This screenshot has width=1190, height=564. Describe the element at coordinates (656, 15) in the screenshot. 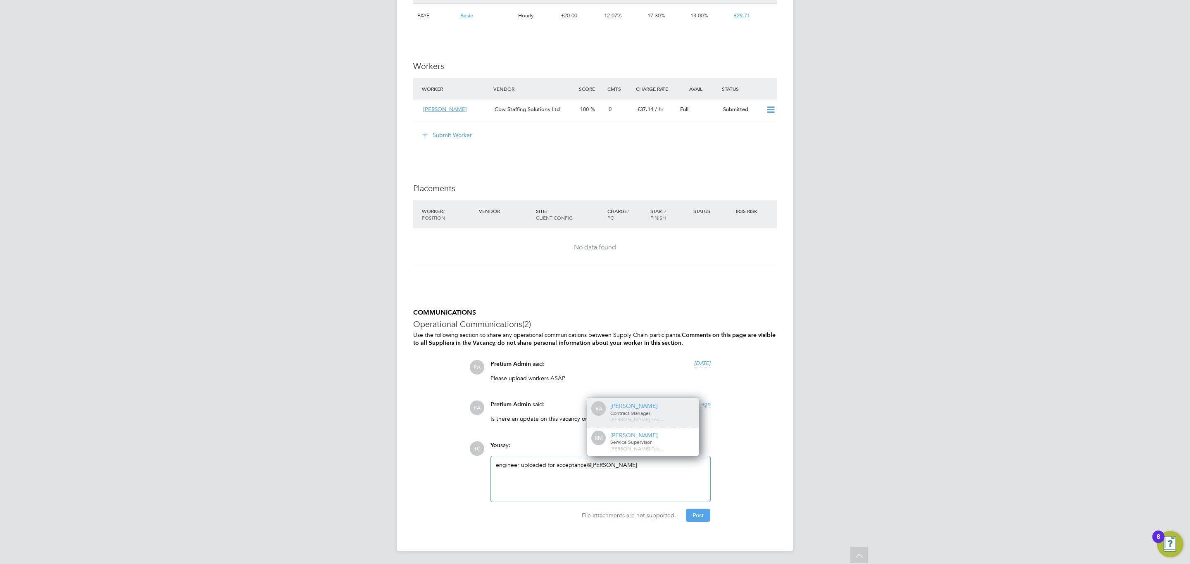

I see `span: 17.30%` at that location.